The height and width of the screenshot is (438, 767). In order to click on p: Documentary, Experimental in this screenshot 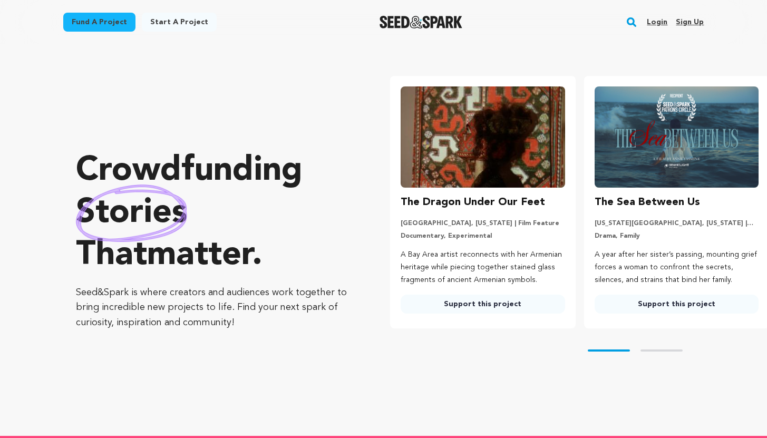, I will do `click(483, 236)`.